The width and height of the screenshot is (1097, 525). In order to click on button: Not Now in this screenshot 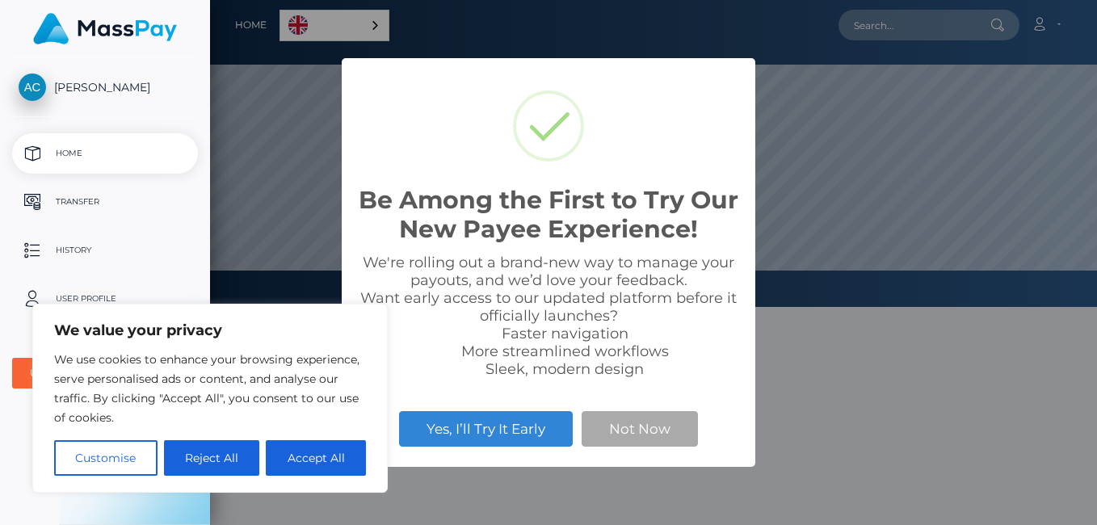, I will do `click(640, 429)`.